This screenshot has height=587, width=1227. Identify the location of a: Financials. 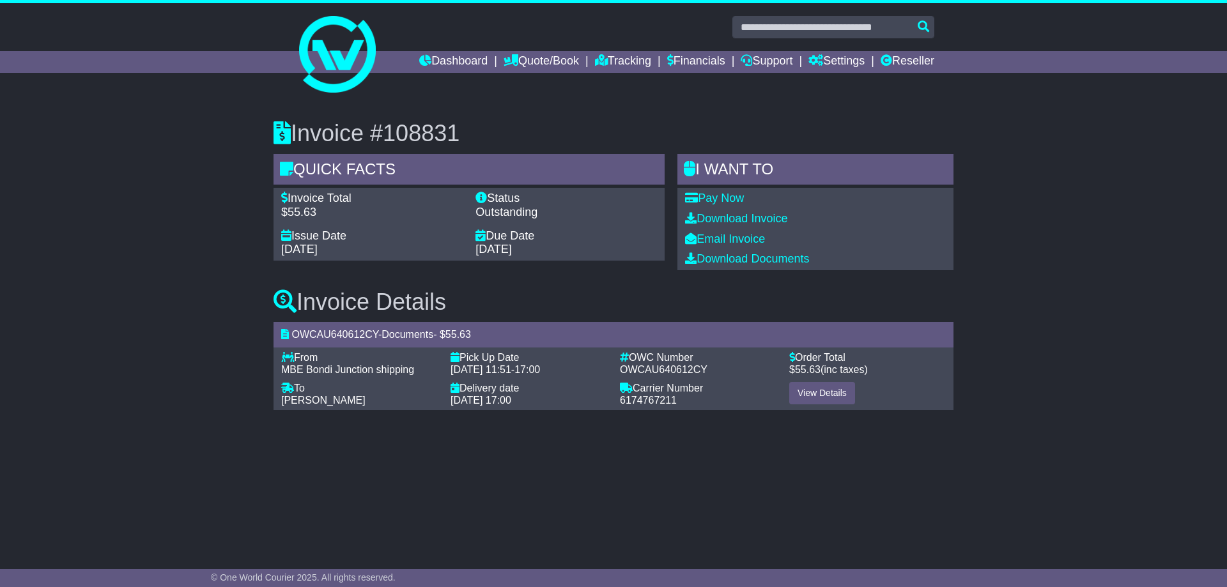
(696, 62).